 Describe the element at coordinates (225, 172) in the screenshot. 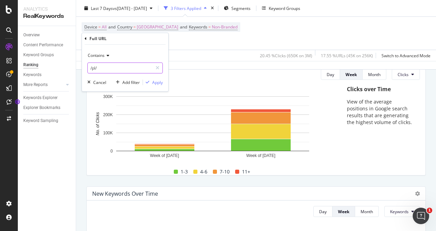

I see `span: 7-10` at that location.